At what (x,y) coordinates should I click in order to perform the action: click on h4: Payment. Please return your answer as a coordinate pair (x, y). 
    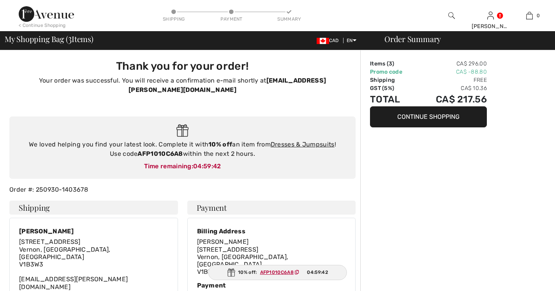
    Looking at the image, I should click on (271, 208).